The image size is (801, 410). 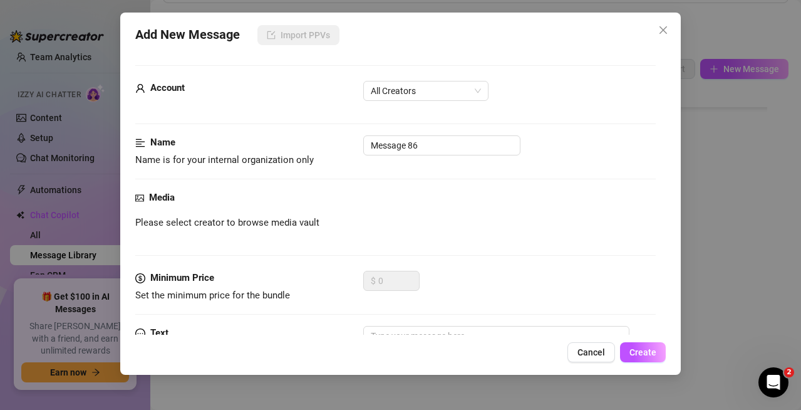 I want to click on strong: Minimum Price, so click(x=182, y=278).